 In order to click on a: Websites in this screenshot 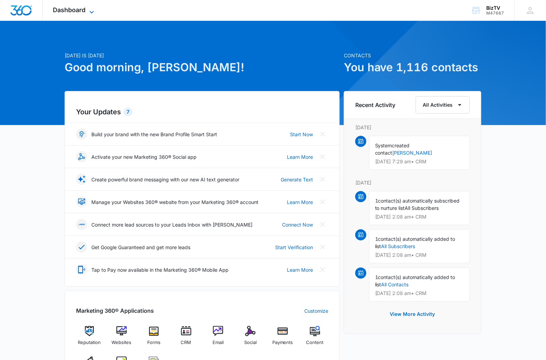, I will do `click(122, 338)`.